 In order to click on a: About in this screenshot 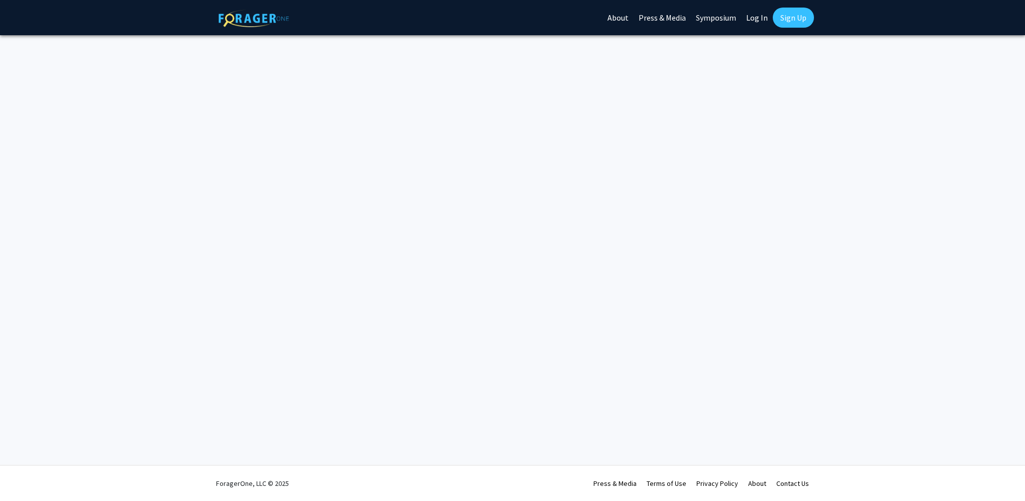, I will do `click(757, 483)`.